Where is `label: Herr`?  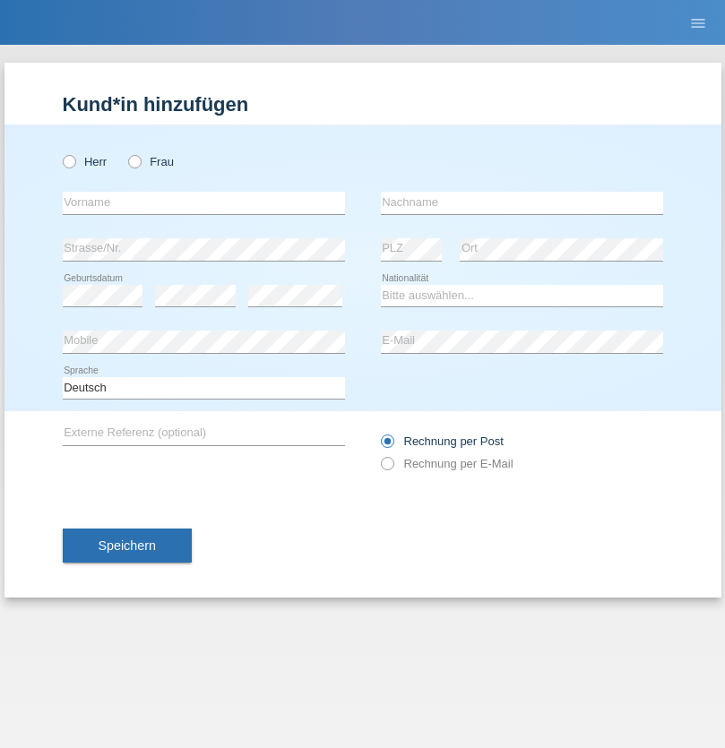
label: Herr is located at coordinates (85, 161).